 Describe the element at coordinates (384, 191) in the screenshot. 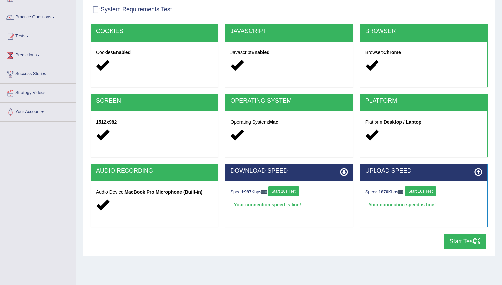

I see `strong: 1870` at that location.